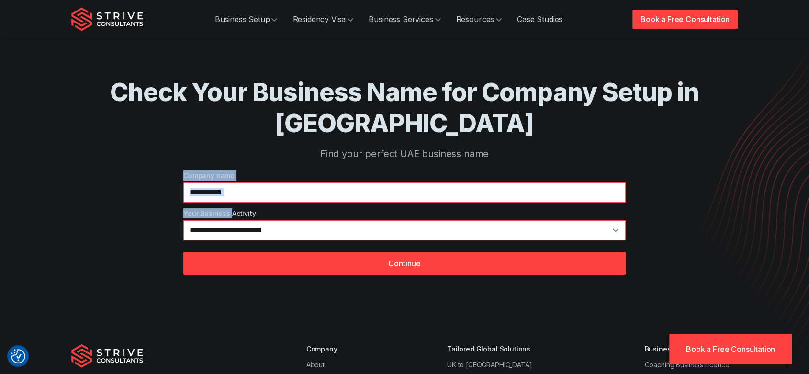  Describe the element at coordinates (246, 19) in the screenshot. I see `a: Business Setup` at that location.